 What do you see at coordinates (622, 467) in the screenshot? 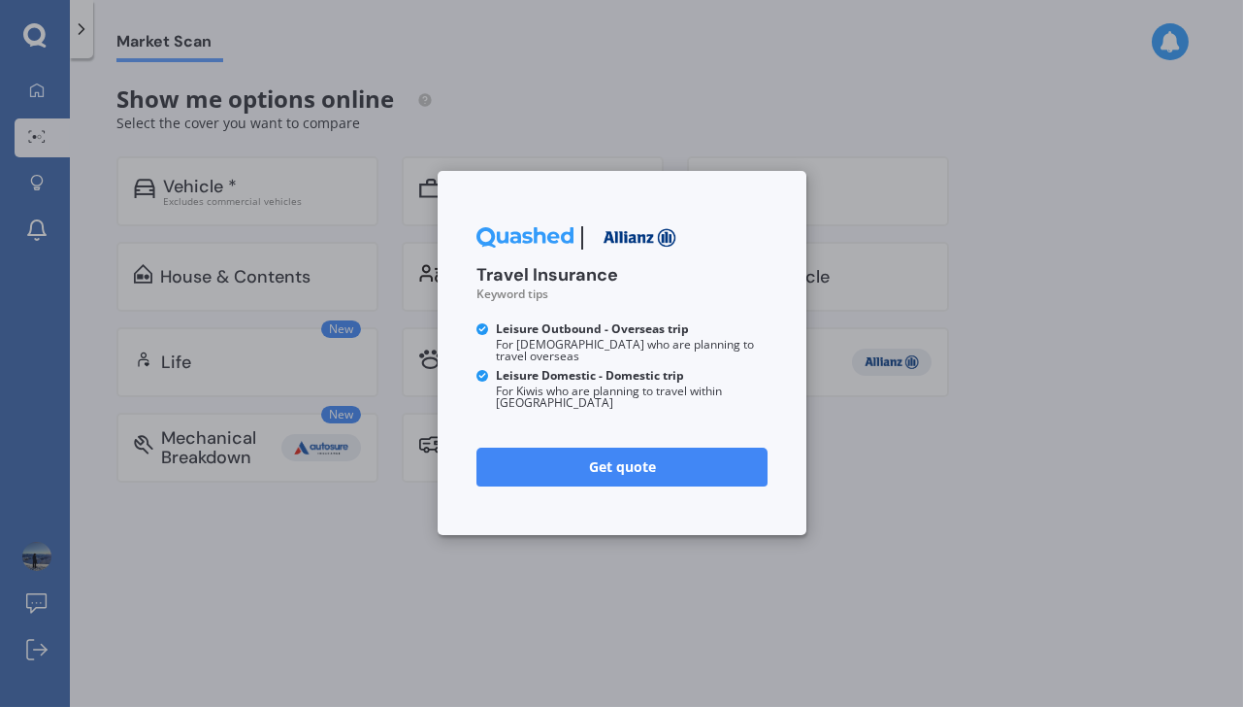
I see `a: Get quote` at bounding box center [622, 467].